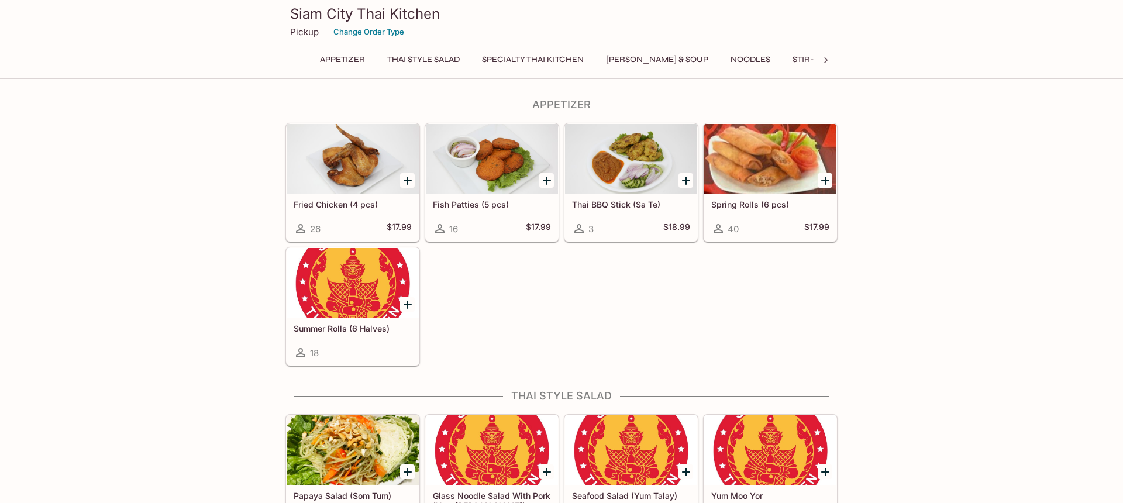  What do you see at coordinates (407, 471) in the screenshot?
I see `button: Add Papaya Salad (Som Tum)` at bounding box center [407, 471].